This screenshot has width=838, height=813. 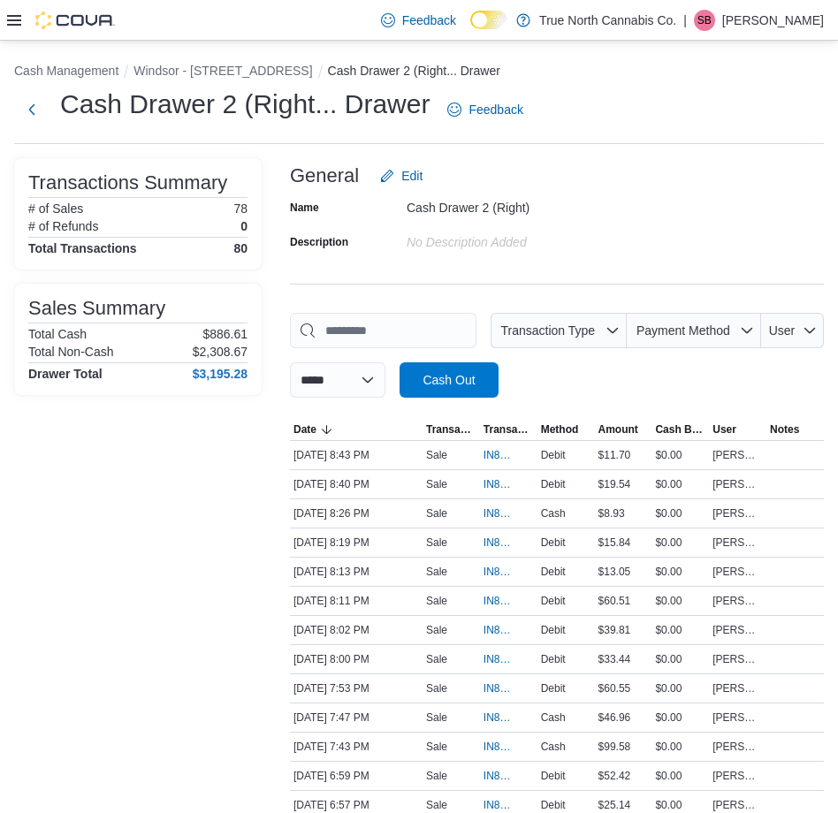 What do you see at coordinates (525, 239) in the screenshot?
I see `div: No Description added` at bounding box center [525, 239].